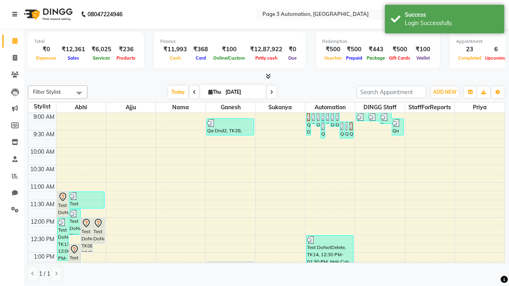 Image resolution: width=509 pixels, height=286 pixels. Describe the element at coordinates (99, 231) in the screenshot. I see `div: Test DoNotDelete, TK06, 12:00 PM-12:45 PM, Hair Cut-Men` at that location.